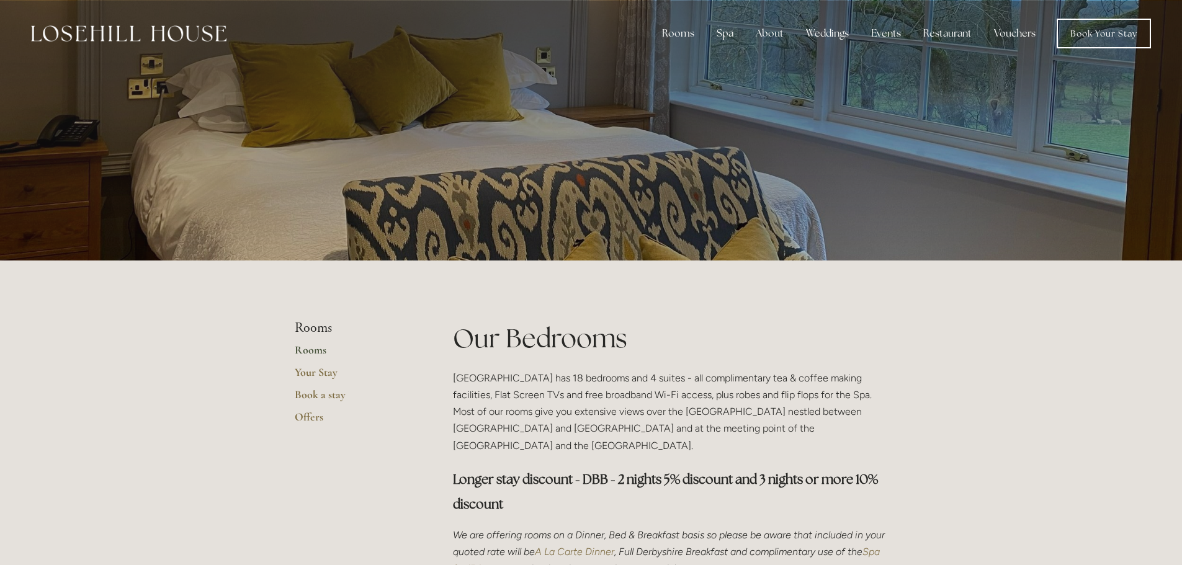 Image resolution: width=1182 pixels, height=565 pixels. What do you see at coordinates (354, 399) in the screenshot?
I see `a: Book a stay` at bounding box center [354, 399].